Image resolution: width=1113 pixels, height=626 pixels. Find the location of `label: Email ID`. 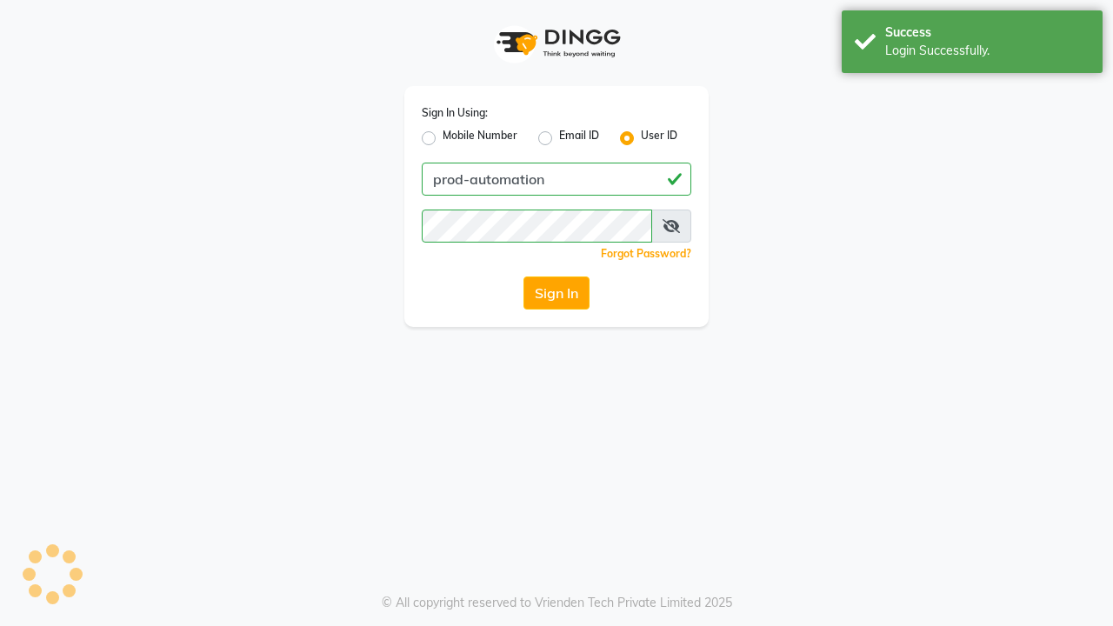

label: Email ID is located at coordinates (579, 138).